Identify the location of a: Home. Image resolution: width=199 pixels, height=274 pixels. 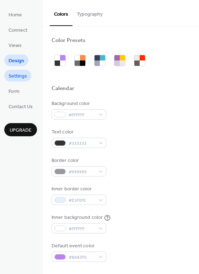
(15, 14).